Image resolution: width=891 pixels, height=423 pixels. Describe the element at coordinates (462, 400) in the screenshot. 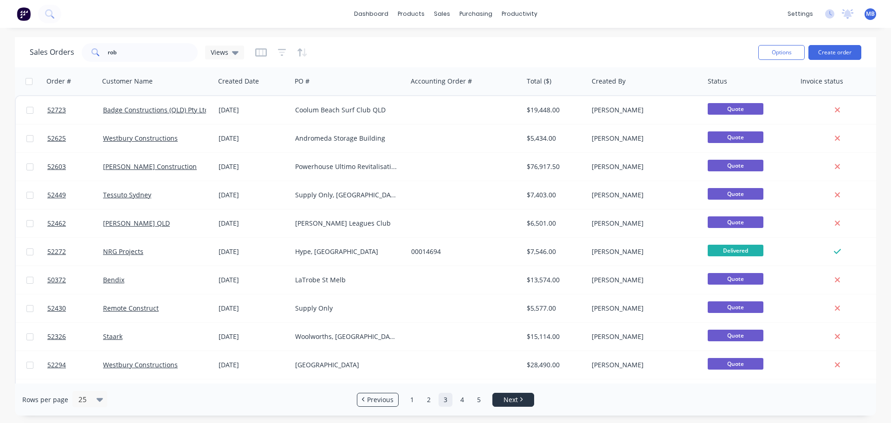

I see `a: Page 4` at that location.